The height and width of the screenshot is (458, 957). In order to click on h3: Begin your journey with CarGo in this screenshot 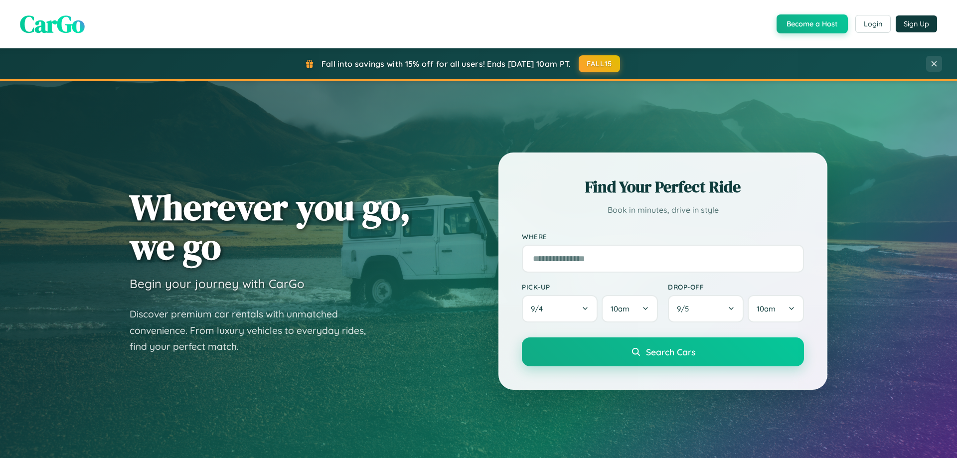, I will do `click(217, 284)`.